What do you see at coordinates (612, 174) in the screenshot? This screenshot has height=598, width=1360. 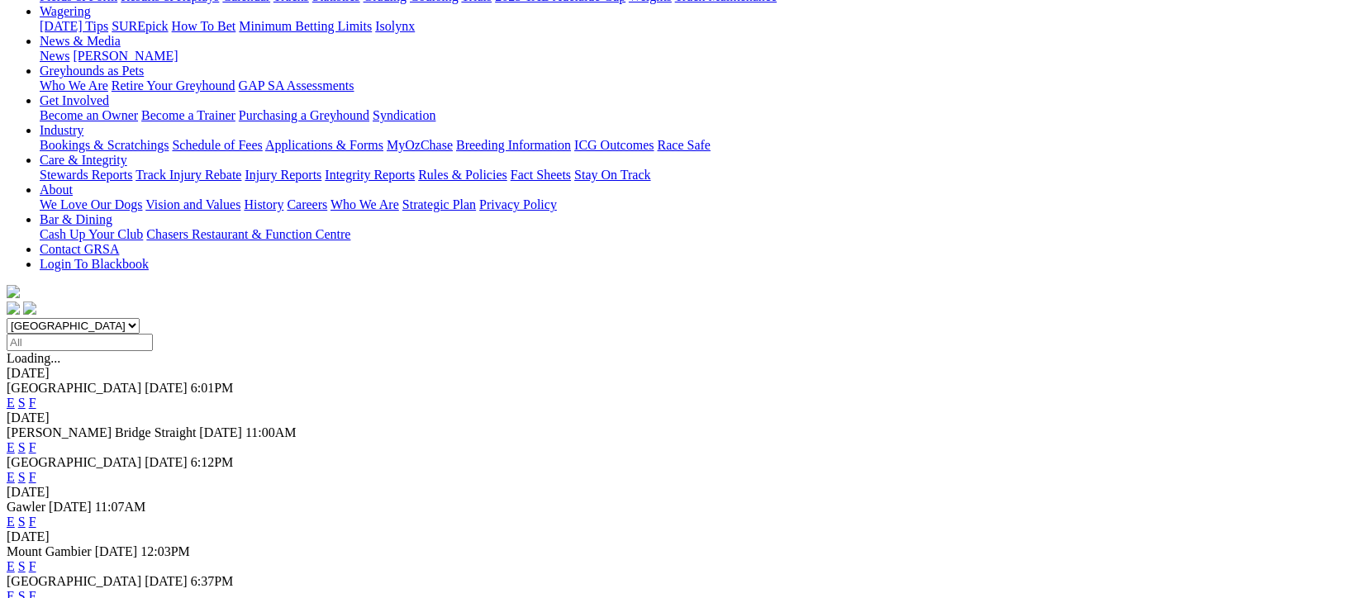 I see `a: Stay On Track` at bounding box center [612, 174].